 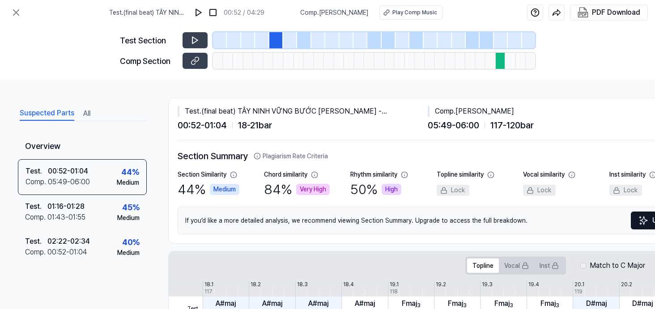 I want to click on label: Match to C Major, so click(x=618, y=266).